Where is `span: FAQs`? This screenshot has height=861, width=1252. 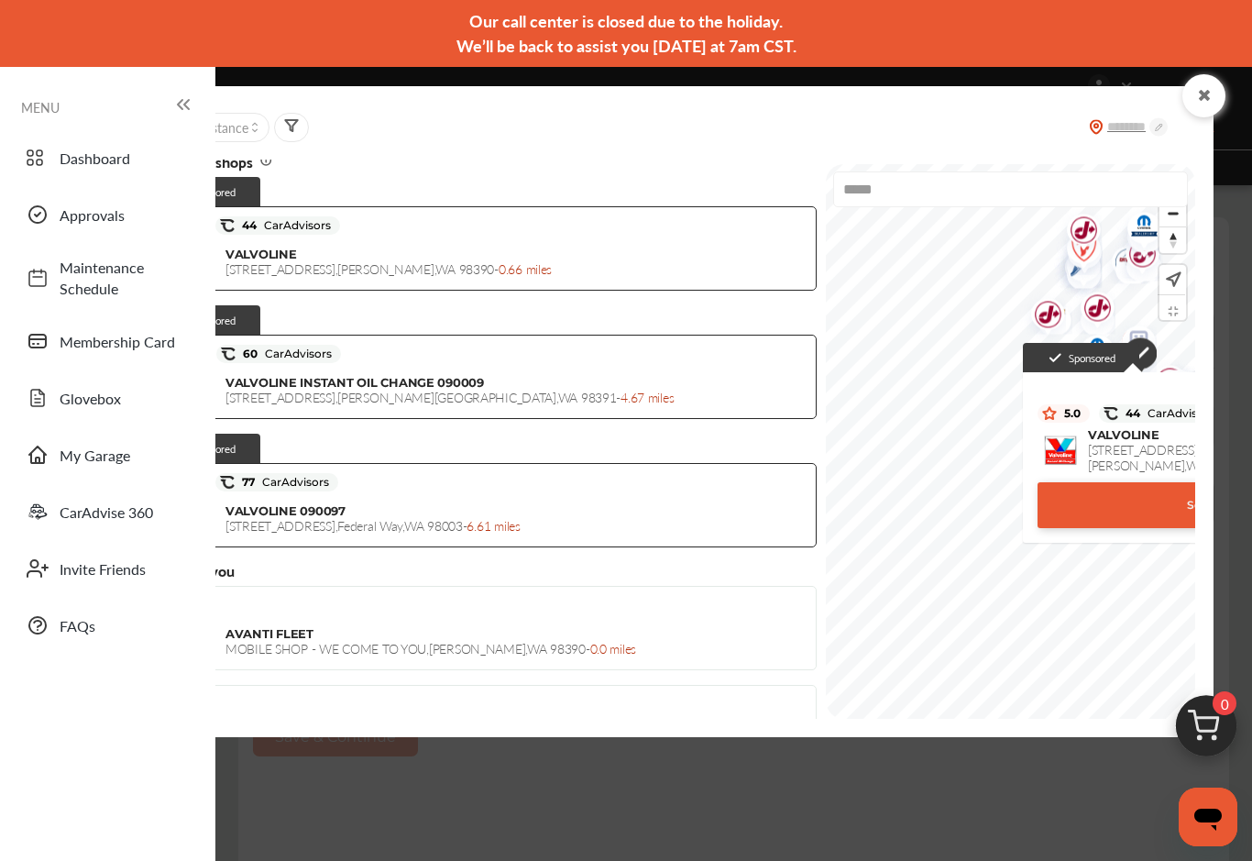 span: FAQs is located at coordinates (124, 625).